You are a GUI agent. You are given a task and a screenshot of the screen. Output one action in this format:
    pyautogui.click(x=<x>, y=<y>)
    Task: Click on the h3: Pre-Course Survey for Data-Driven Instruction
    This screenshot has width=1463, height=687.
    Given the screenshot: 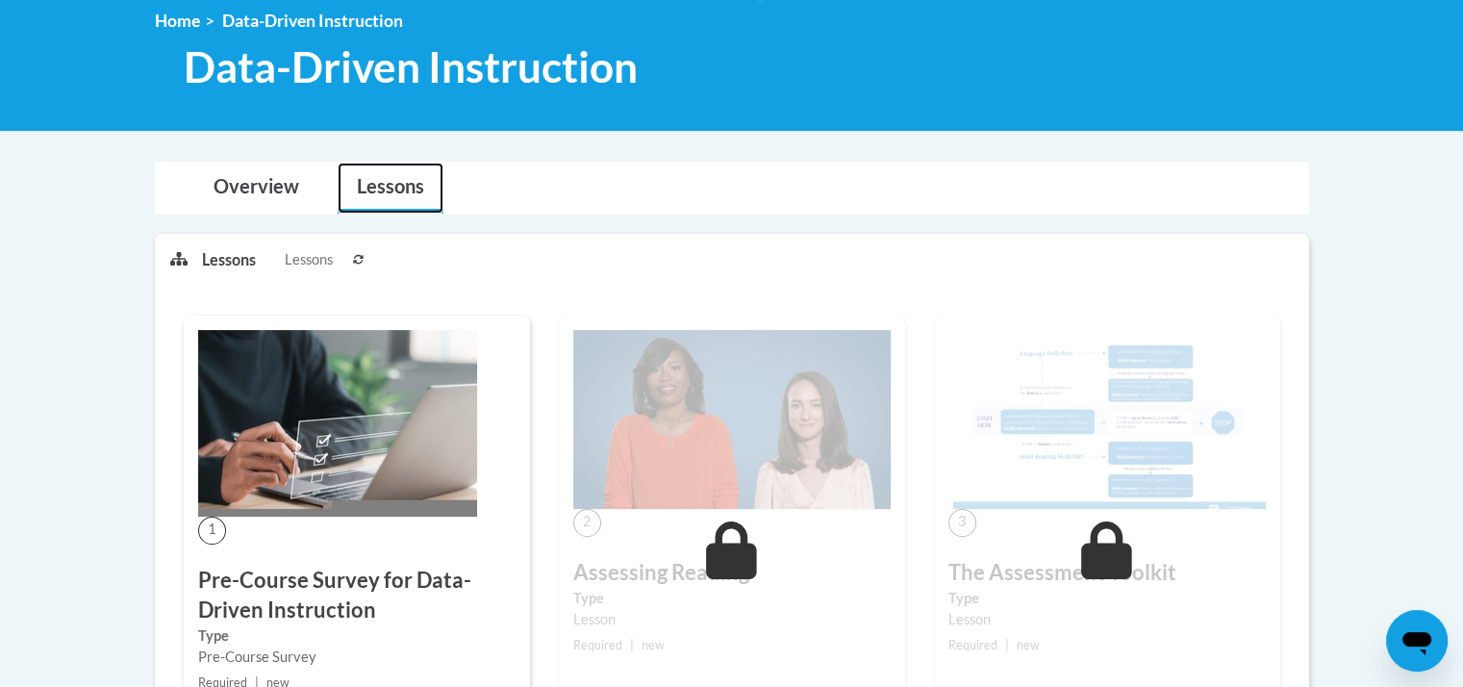 What is the action you would take?
    pyautogui.click(x=357, y=595)
    